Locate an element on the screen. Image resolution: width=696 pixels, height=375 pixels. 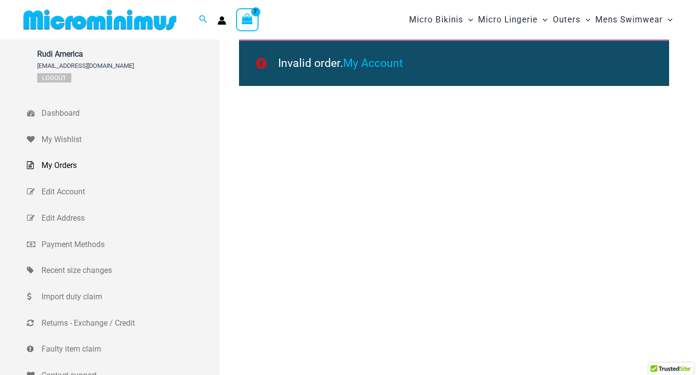
a: OutersMenu ToggleMenu Toggle is located at coordinates (571, 20).